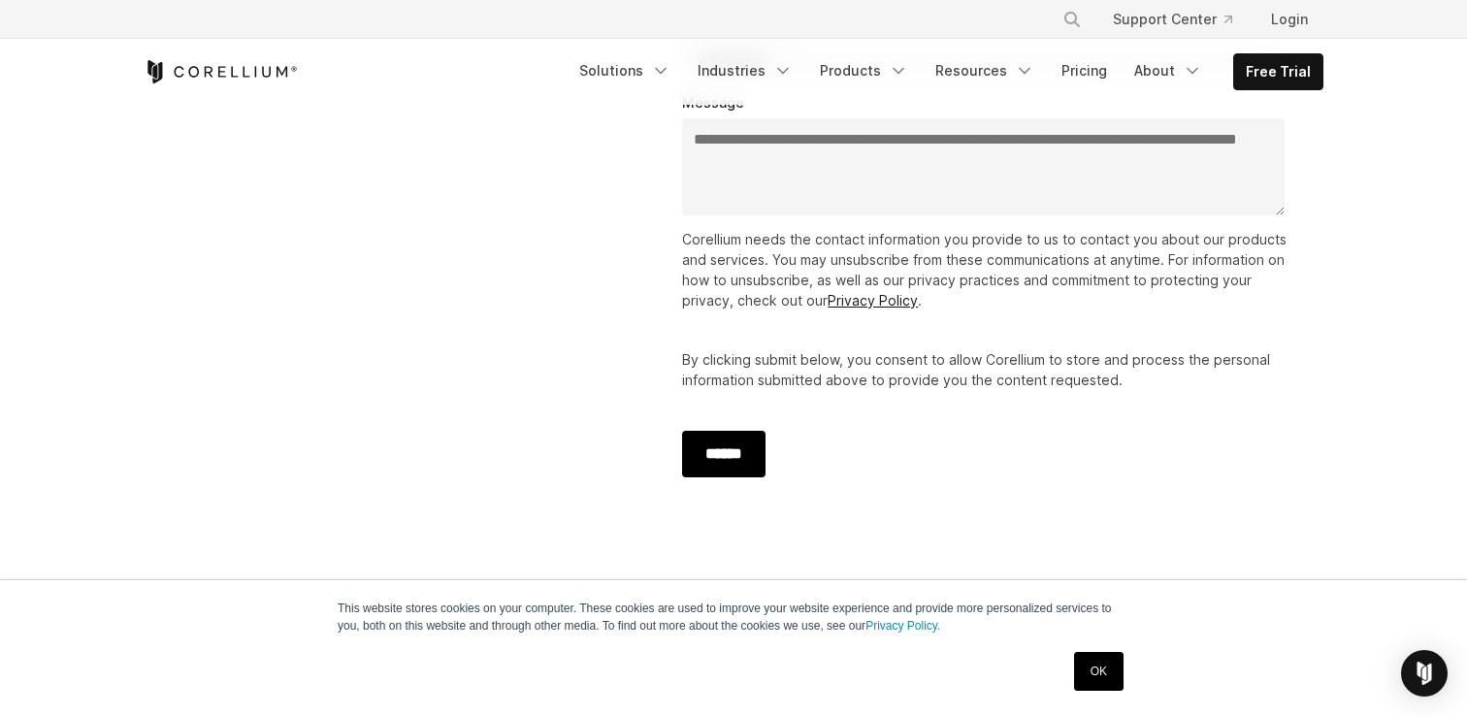 Image resolution: width=1467 pixels, height=716 pixels. Describe the element at coordinates (734, 617) in the screenshot. I see `p: This website stores cookies on your computer. These cookies are used to improve your website expe...` at that location.